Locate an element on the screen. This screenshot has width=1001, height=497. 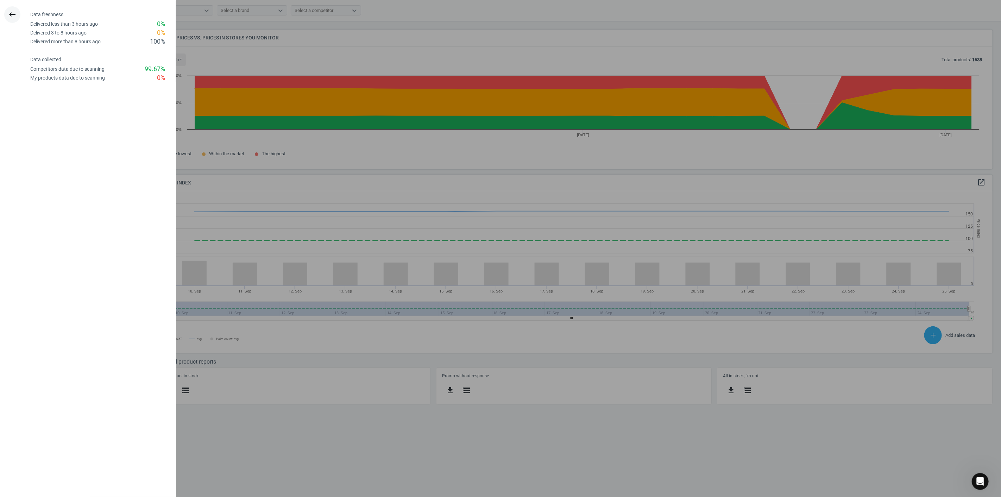
div: 99.67 % is located at coordinates (155, 69).